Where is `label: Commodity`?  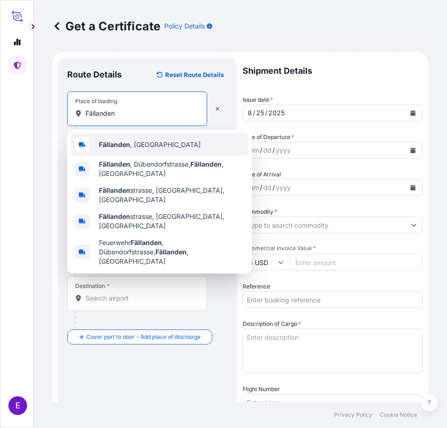 label: Commodity is located at coordinates (260, 212).